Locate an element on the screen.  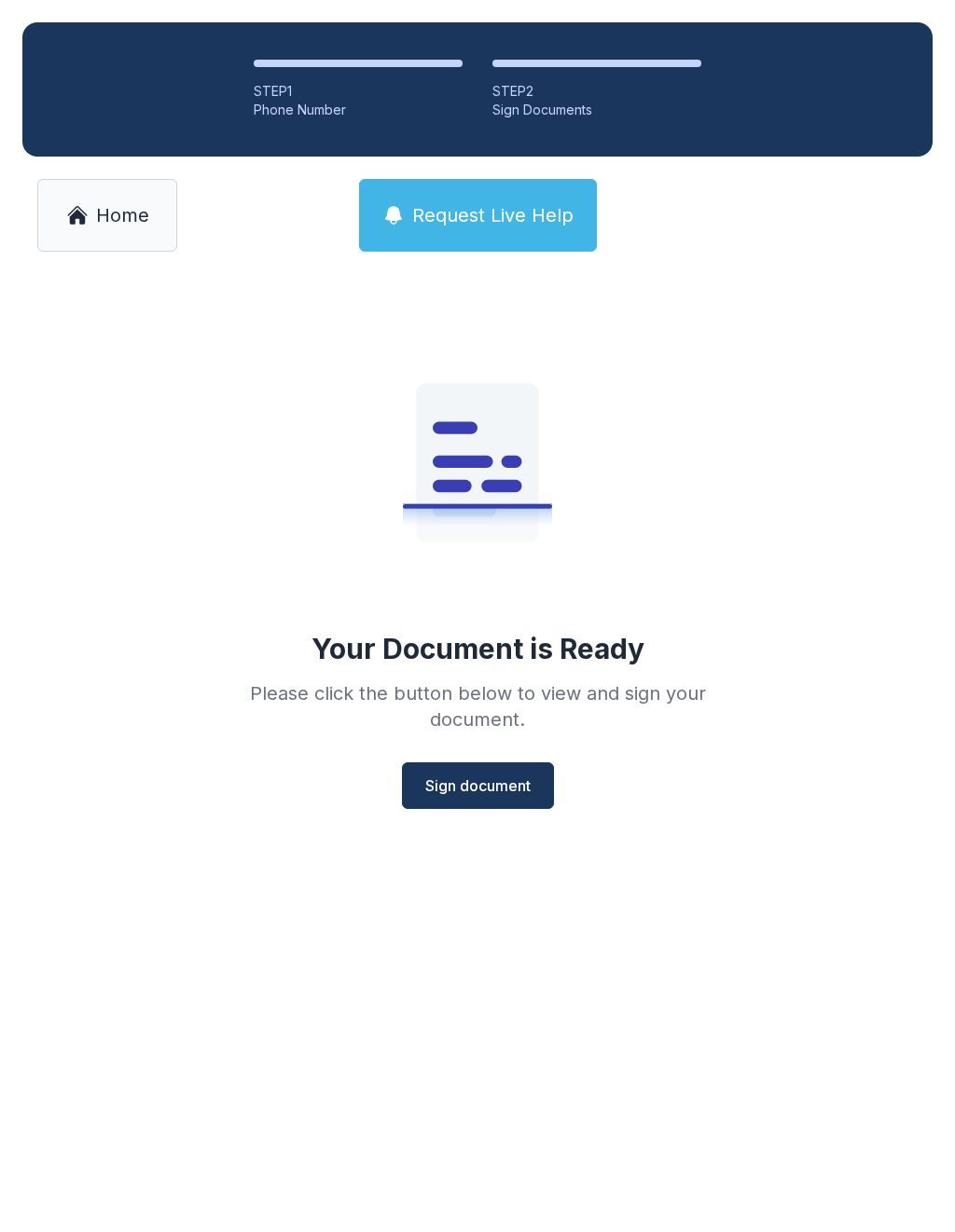
div: STEP 2 is located at coordinates (597, 92).